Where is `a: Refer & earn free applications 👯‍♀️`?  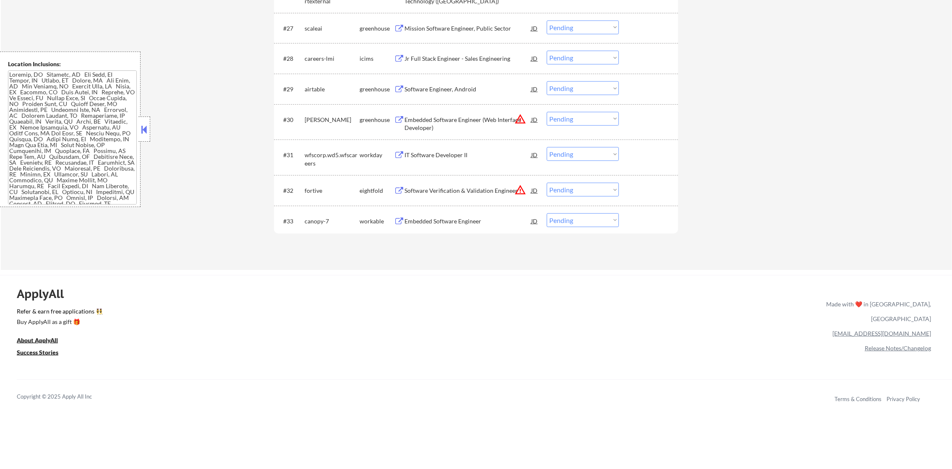 a: Refer & earn free applications 👯‍♀️ is located at coordinates (334, 313).